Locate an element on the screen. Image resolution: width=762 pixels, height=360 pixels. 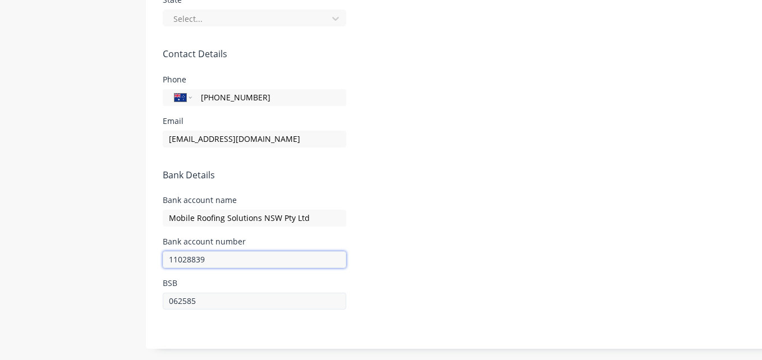
div: Bank account number is located at coordinates (254, 242).